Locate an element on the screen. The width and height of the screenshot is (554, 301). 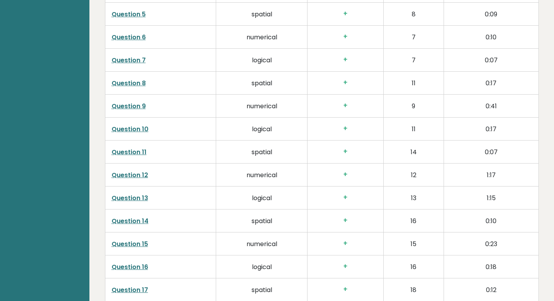
td: 8 is located at coordinates (413, 14).